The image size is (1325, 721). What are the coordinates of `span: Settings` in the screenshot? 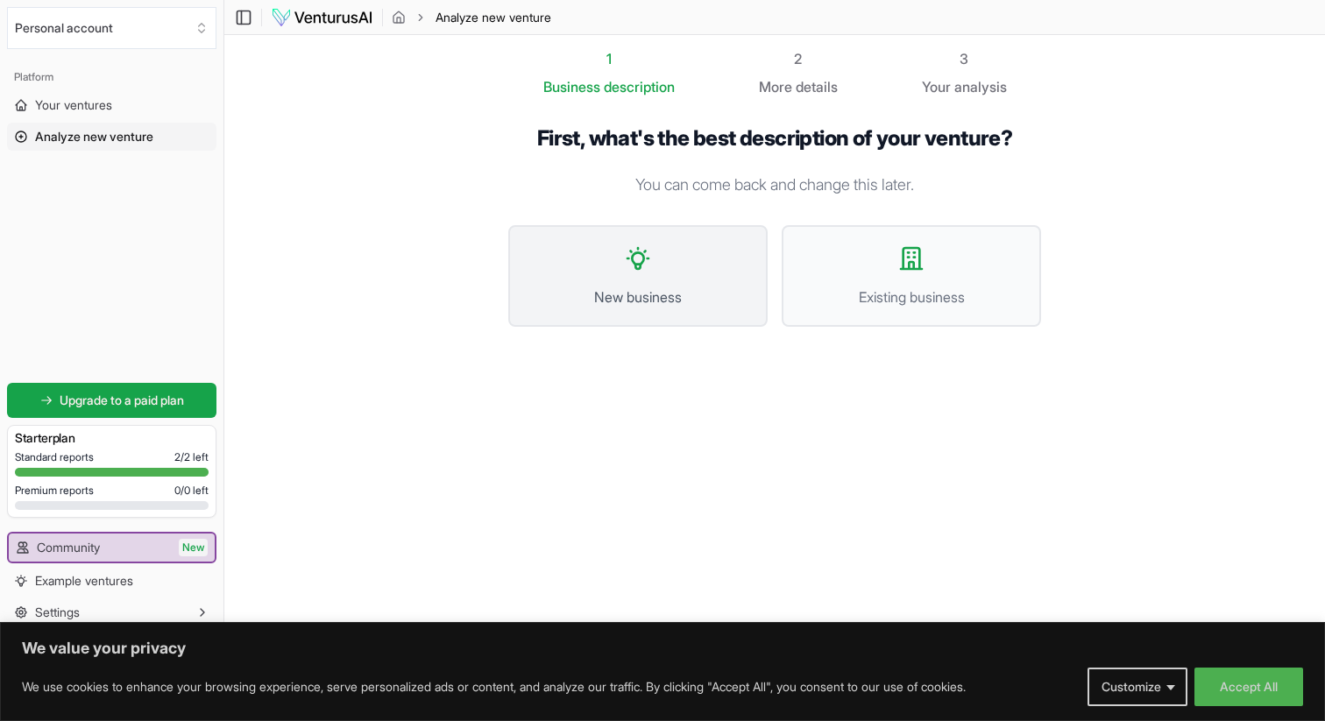 It's located at (57, 612).